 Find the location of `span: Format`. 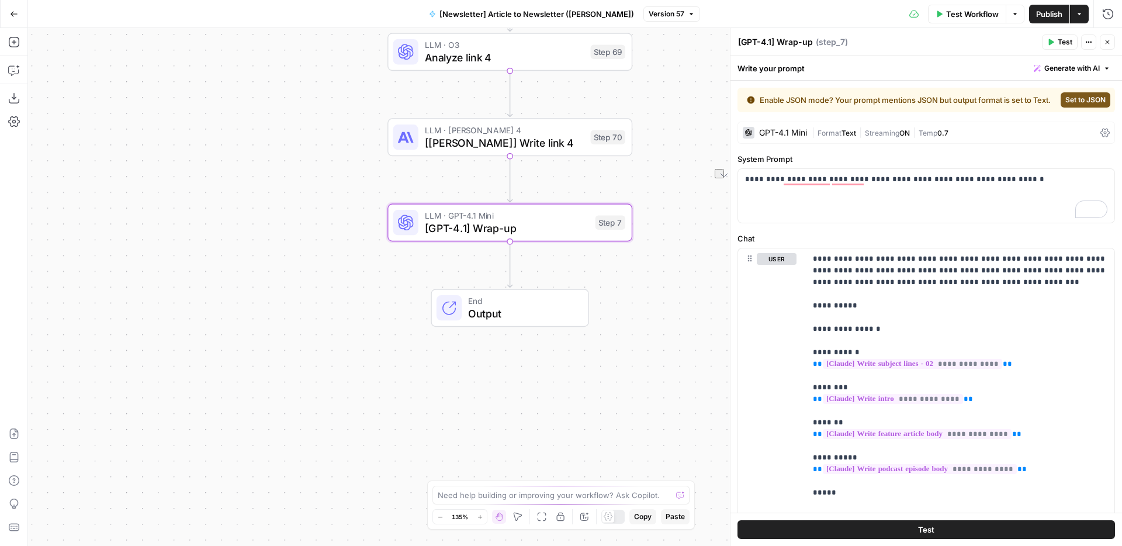

span: Format is located at coordinates (829, 133).